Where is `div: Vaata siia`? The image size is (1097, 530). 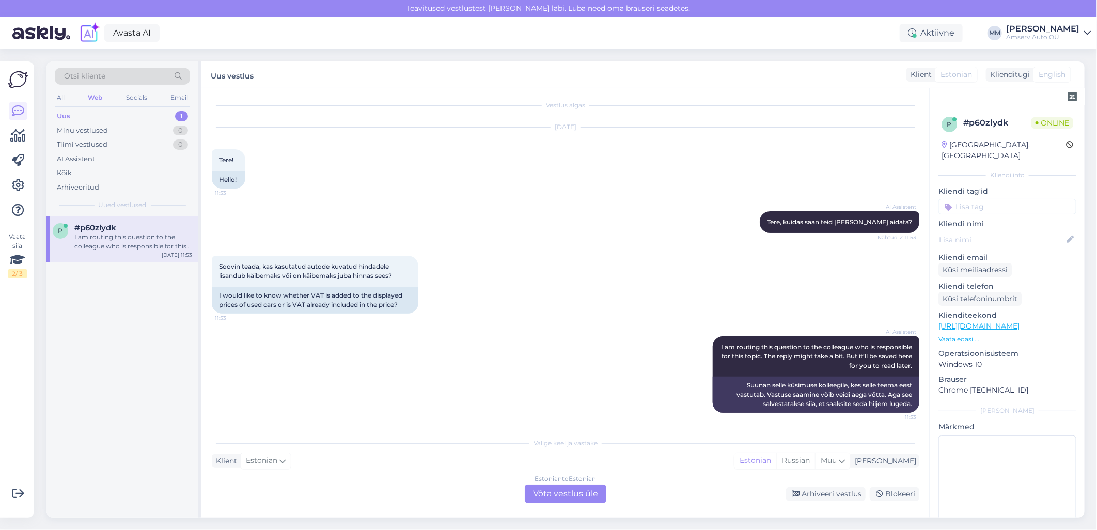 div: Vaata siia is located at coordinates (18, 255).